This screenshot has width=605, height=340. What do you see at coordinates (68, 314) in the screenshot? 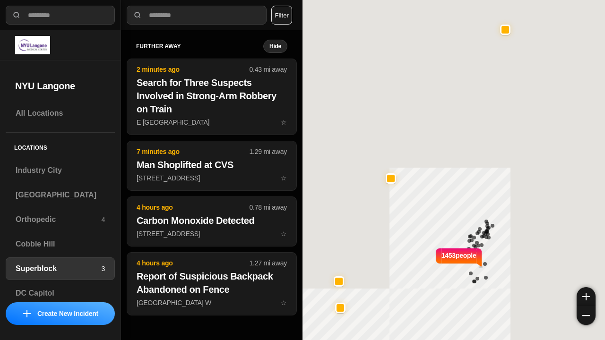
I see `p: Create New Incident` at bounding box center [68, 314].